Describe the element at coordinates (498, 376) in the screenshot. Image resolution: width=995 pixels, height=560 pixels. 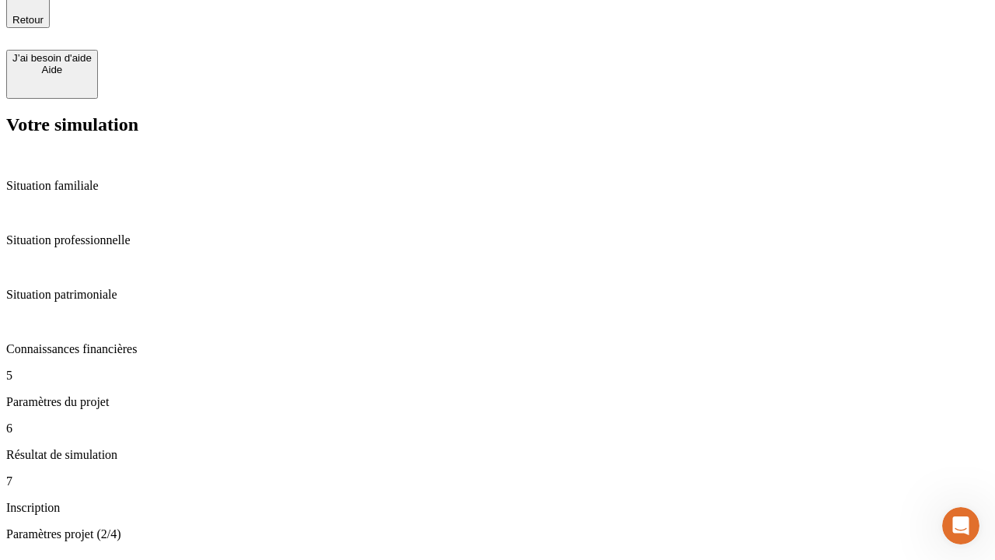
I see `p: 5` at that location.